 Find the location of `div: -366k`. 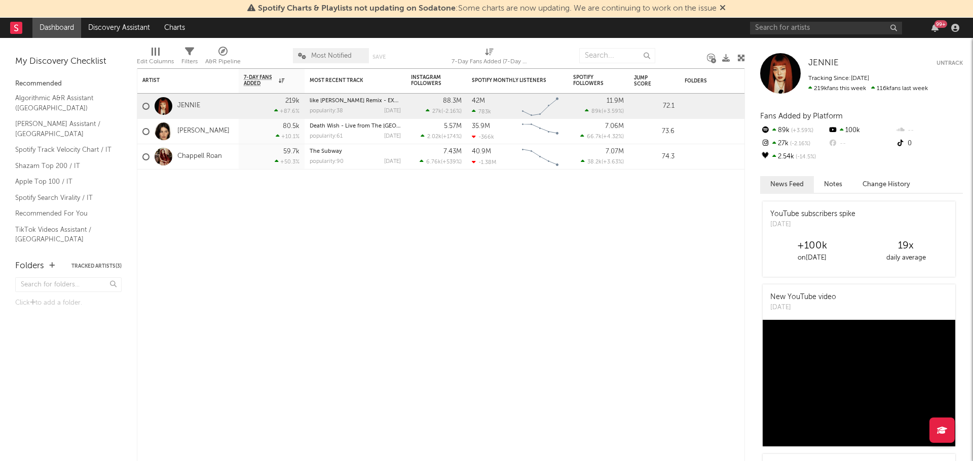

div: -366k is located at coordinates (483, 137).